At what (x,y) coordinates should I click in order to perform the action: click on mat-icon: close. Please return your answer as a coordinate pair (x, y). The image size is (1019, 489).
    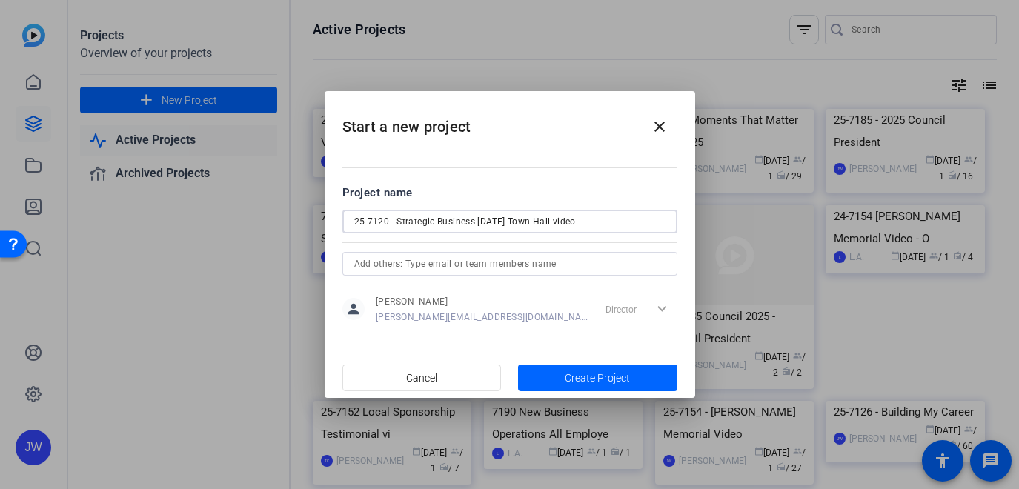
    Looking at the image, I should click on (659, 127).